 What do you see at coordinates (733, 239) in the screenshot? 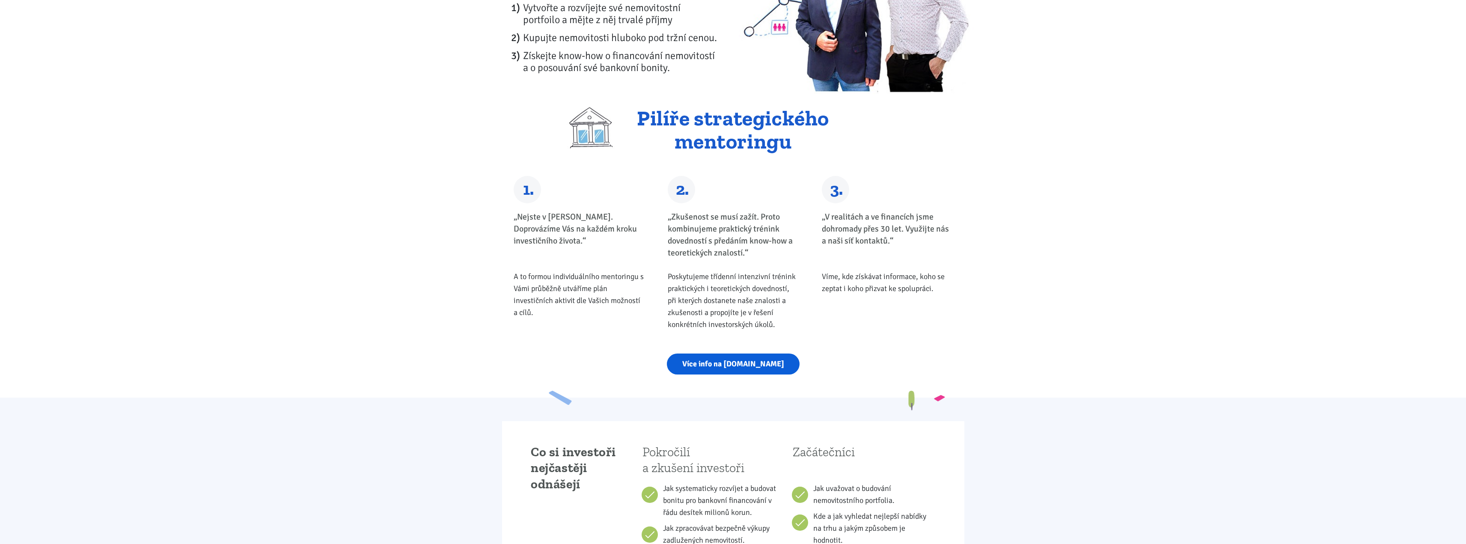
I see `div: „Zkušenost se musí zažít. Proto kombinujeme praktický trénink dovedností s předáním know-how a te...` at bounding box center [733, 239].